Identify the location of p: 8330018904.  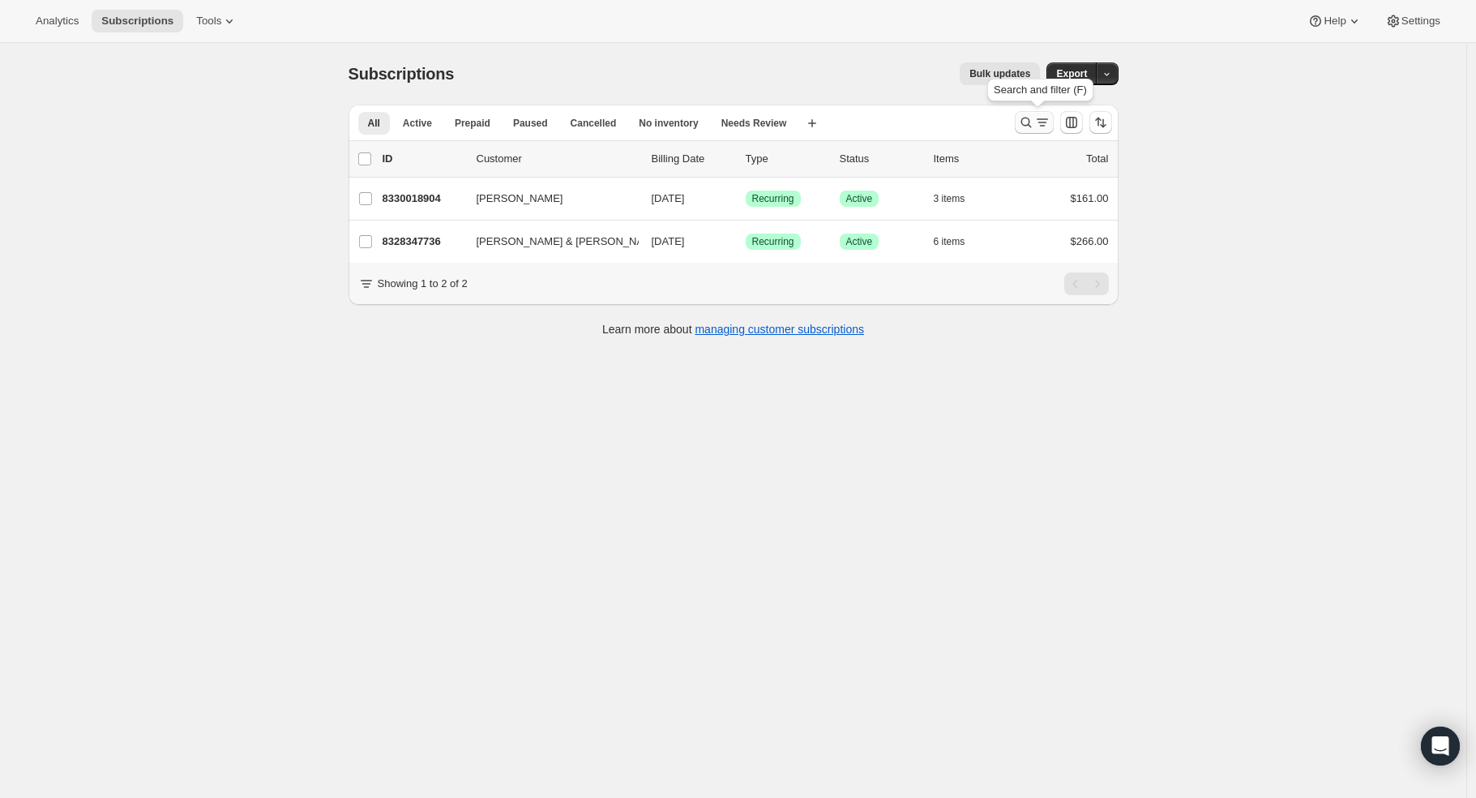
(423, 199).